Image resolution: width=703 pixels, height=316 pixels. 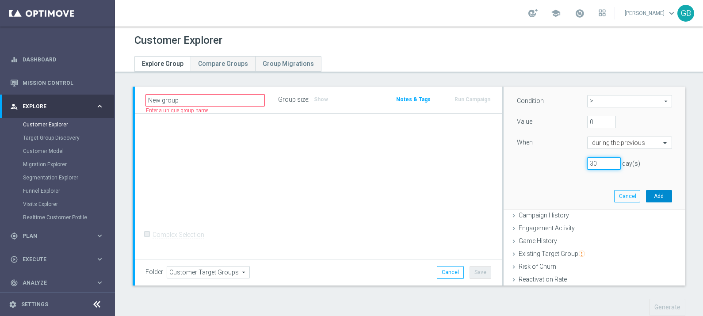 What do you see at coordinates (69, 125) in the screenshot?
I see `div: Customer Explorer` at bounding box center [69, 125].